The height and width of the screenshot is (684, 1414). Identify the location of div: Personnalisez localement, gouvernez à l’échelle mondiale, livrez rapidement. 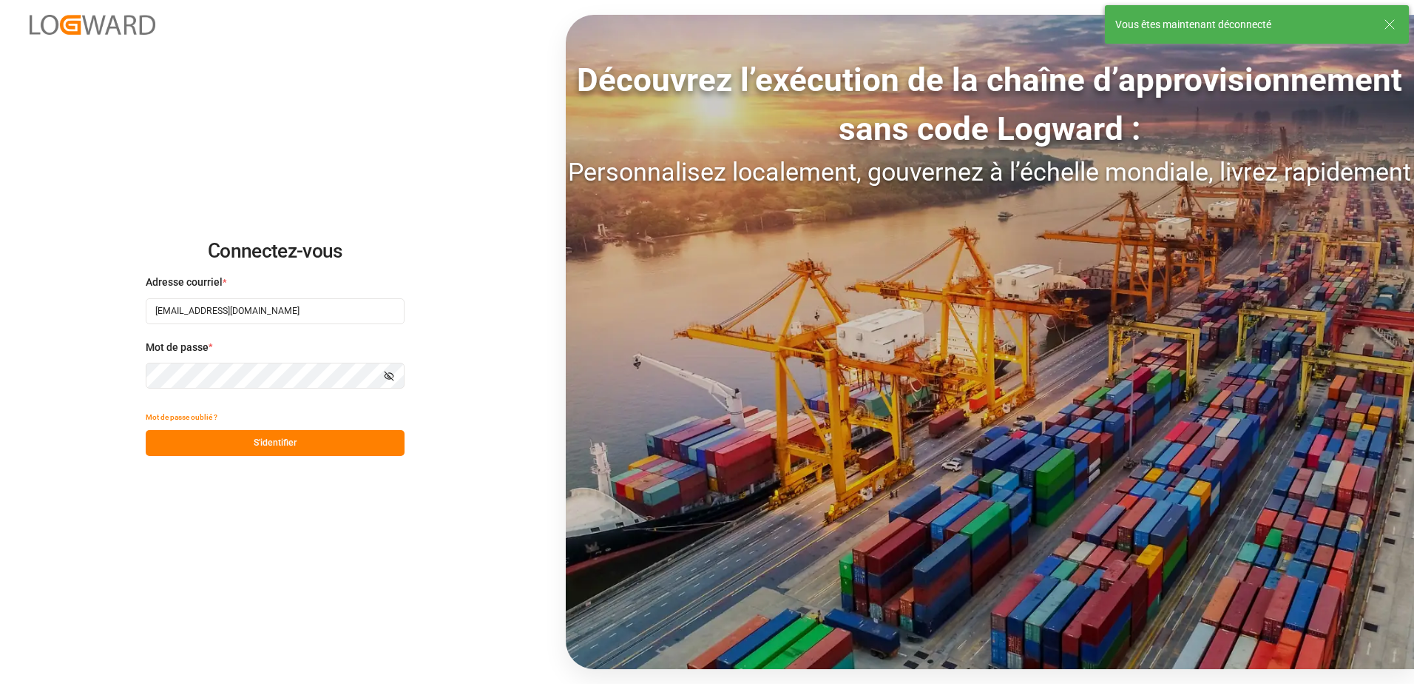
(990, 172).